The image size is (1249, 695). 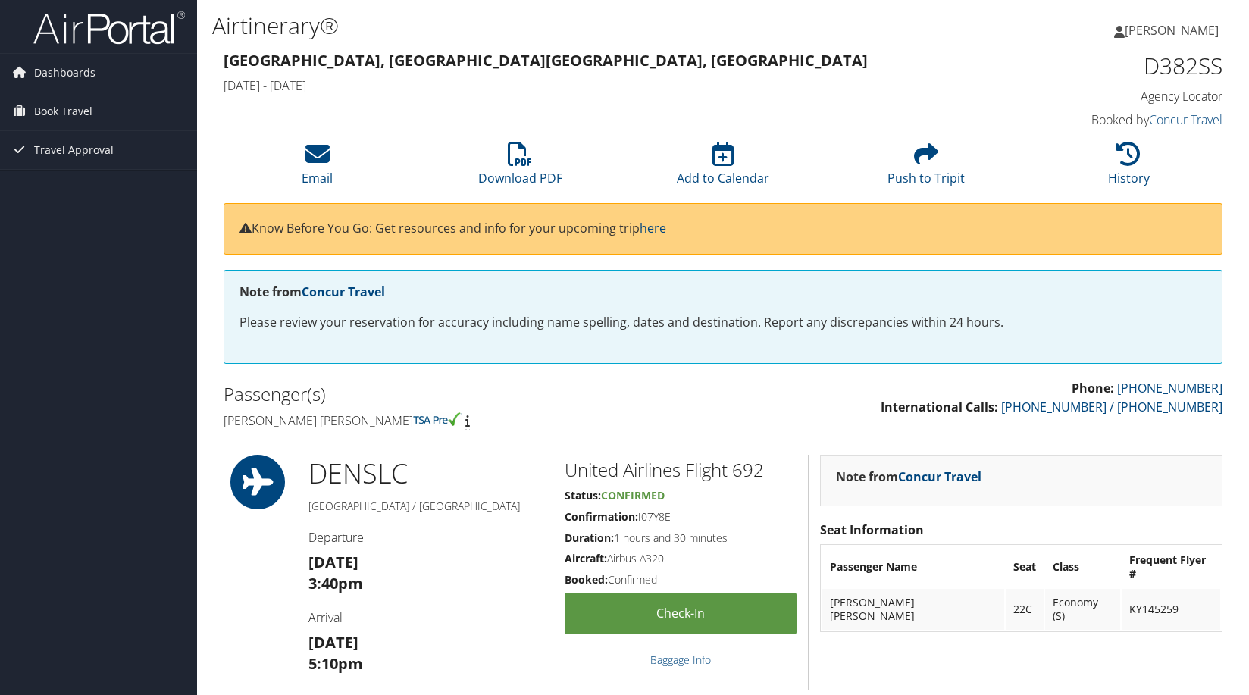 What do you see at coordinates (680, 470) in the screenshot?
I see `h2: United Airlines Flight 692` at bounding box center [680, 470].